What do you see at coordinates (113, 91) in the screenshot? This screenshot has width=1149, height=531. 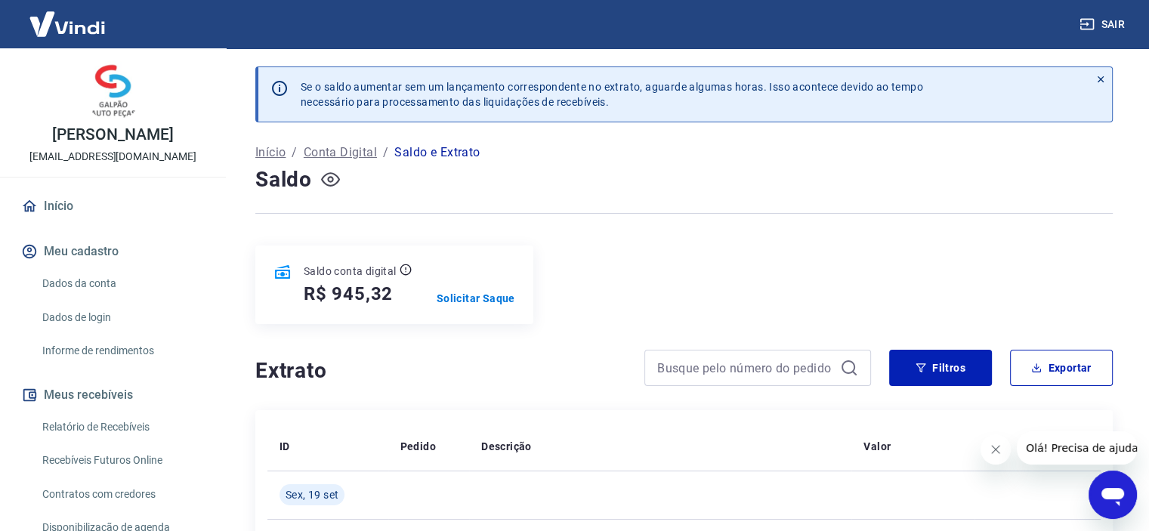 I see `img: cb75cda4-a9b2-456e-be95-4080474ae77f.jpeg` at bounding box center [113, 91].